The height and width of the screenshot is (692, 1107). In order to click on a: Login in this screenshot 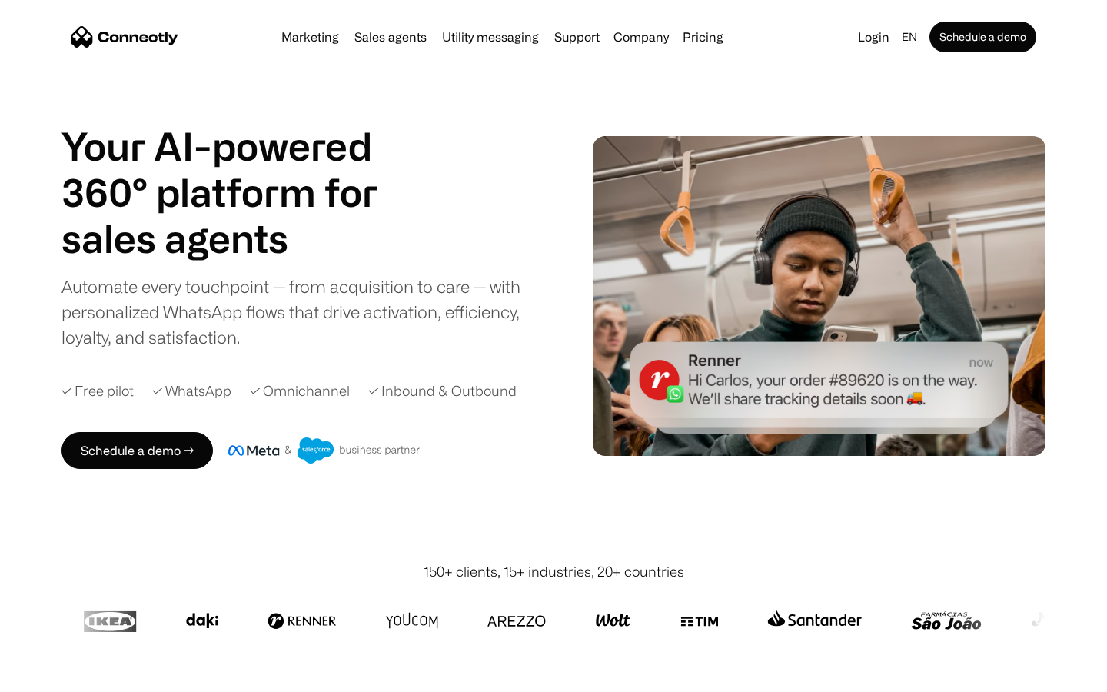, I will do `click(873, 37)`.